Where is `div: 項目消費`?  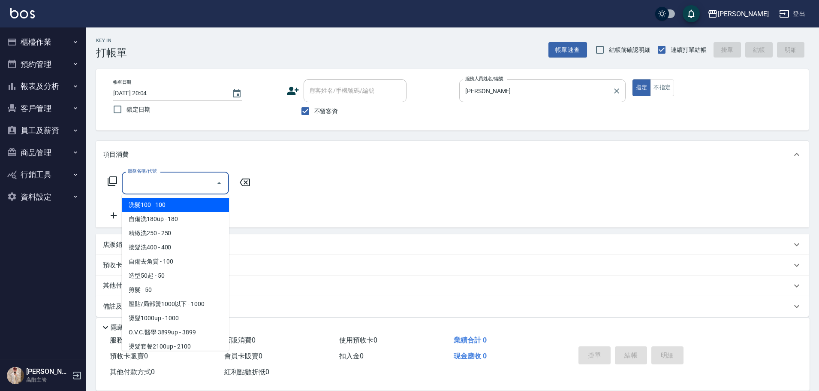
div: 項目消費 is located at coordinates (453, 154).